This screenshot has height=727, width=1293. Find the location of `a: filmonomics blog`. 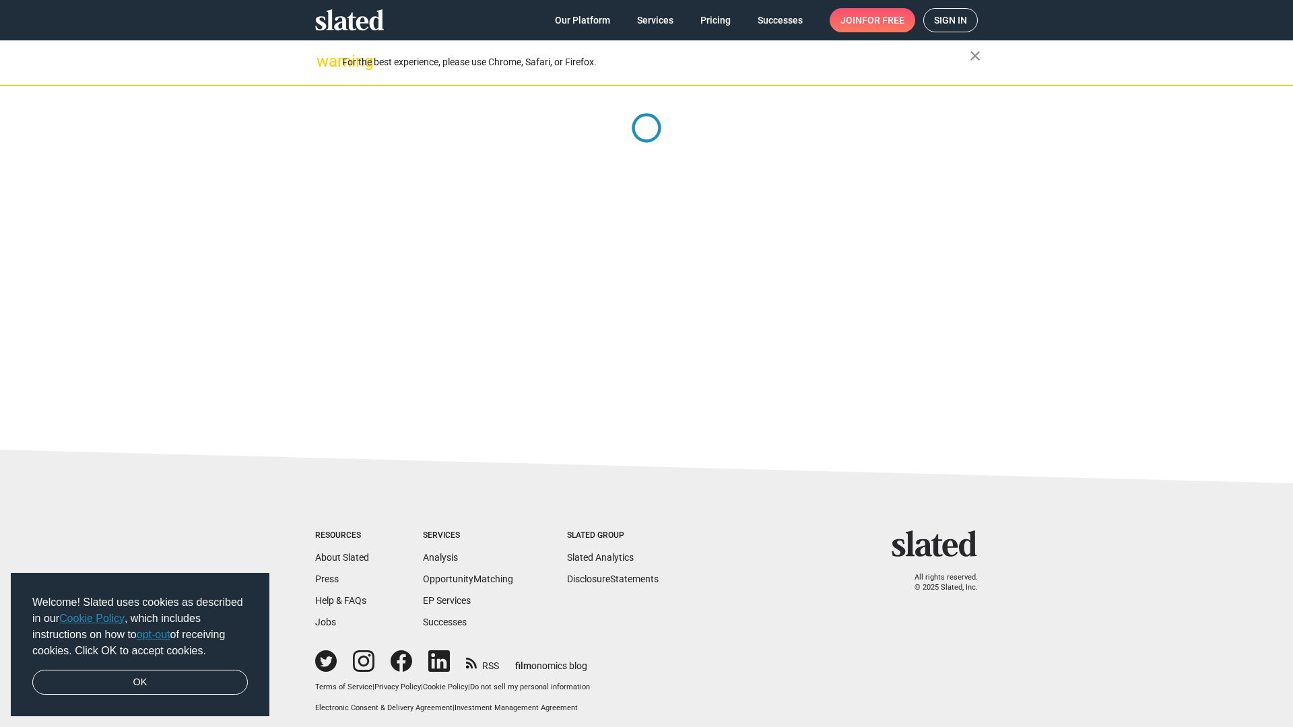

a: filmonomics blog is located at coordinates (551, 661).